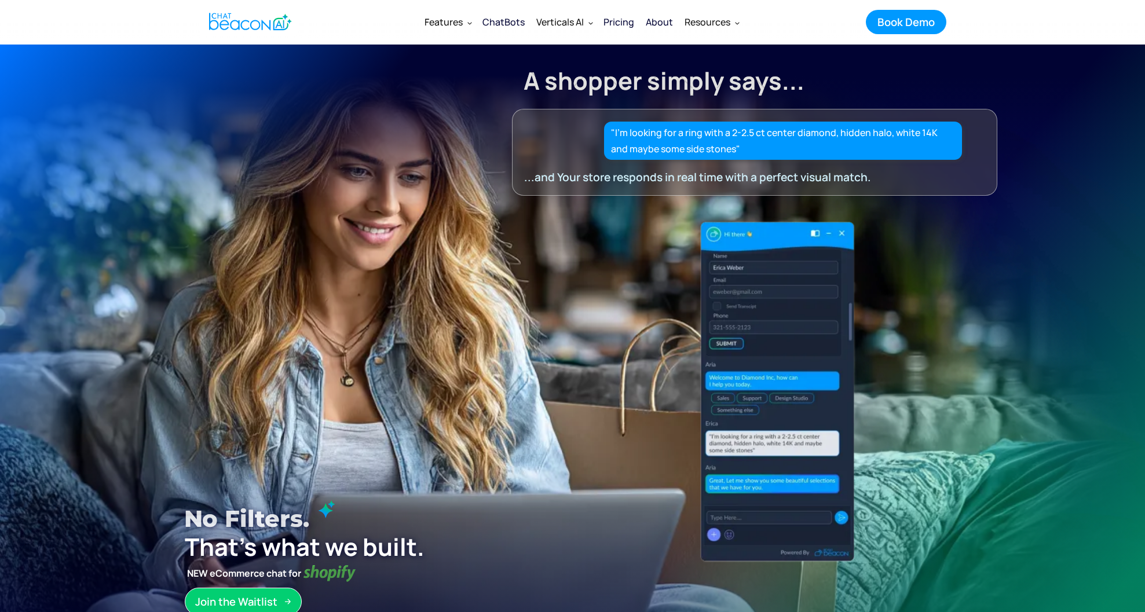 Image resolution: width=1145 pixels, height=612 pixels. Describe the element at coordinates (249, 21) in the screenshot. I see `a: home` at that location.